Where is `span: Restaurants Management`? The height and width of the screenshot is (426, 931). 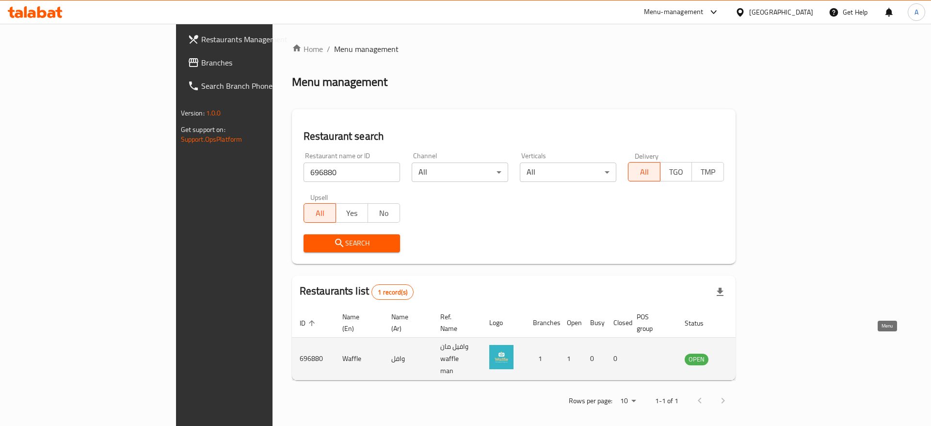
span: Restaurants Management is located at coordinates (262, 39).